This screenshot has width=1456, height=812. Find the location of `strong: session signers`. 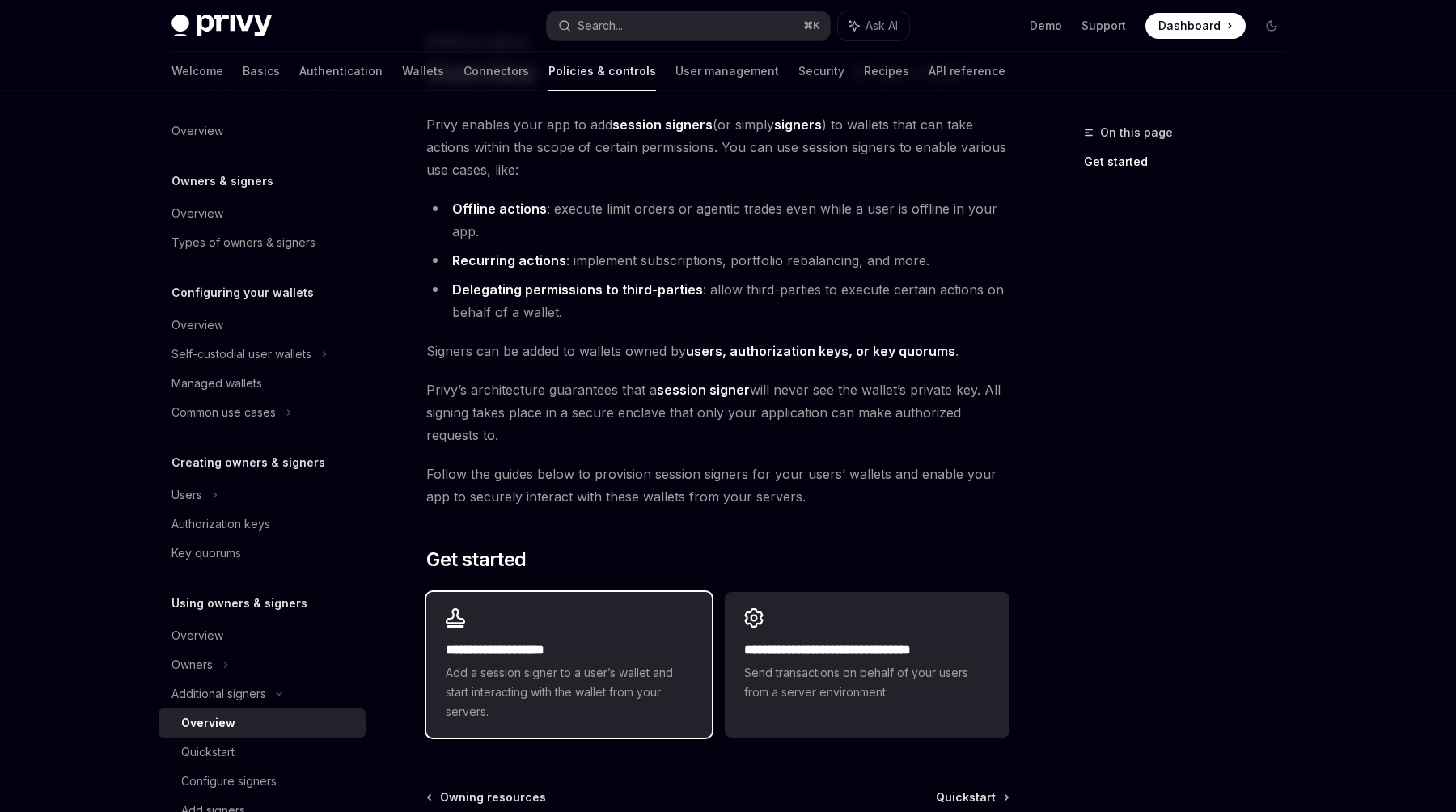

strong: session signers is located at coordinates (663, 124).